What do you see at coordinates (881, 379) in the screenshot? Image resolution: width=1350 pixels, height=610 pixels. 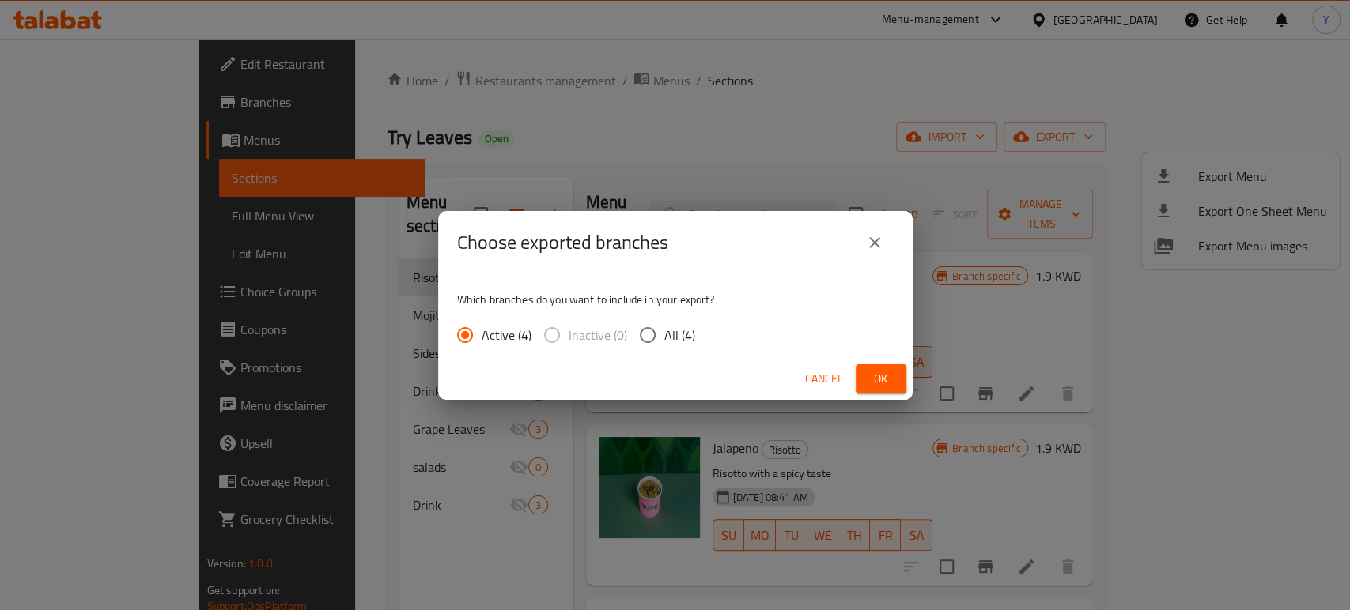 I see `span: Ok` at bounding box center [881, 379].